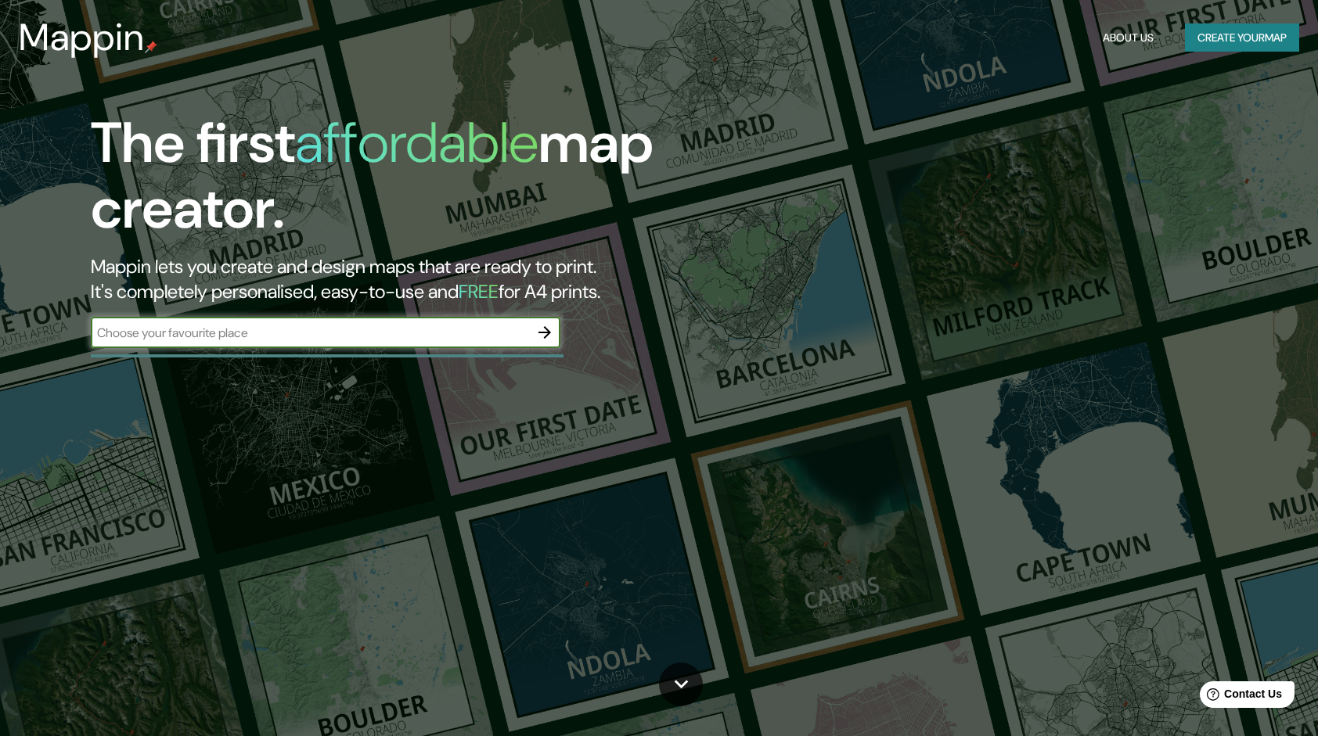 The height and width of the screenshot is (736, 1318). I want to click on h3: Mappin, so click(81, 38).